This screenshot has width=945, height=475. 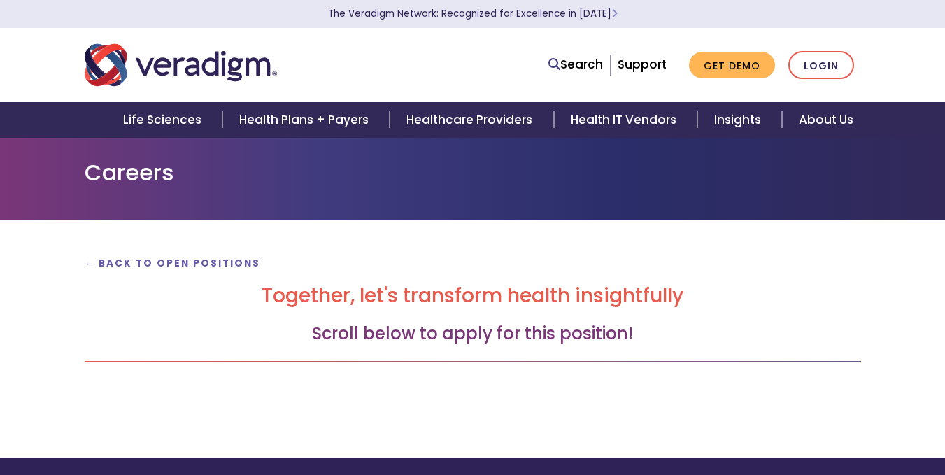 What do you see at coordinates (173, 263) in the screenshot?
I see `a: ← Back to Open Positions` at bounding box center [173, 263].